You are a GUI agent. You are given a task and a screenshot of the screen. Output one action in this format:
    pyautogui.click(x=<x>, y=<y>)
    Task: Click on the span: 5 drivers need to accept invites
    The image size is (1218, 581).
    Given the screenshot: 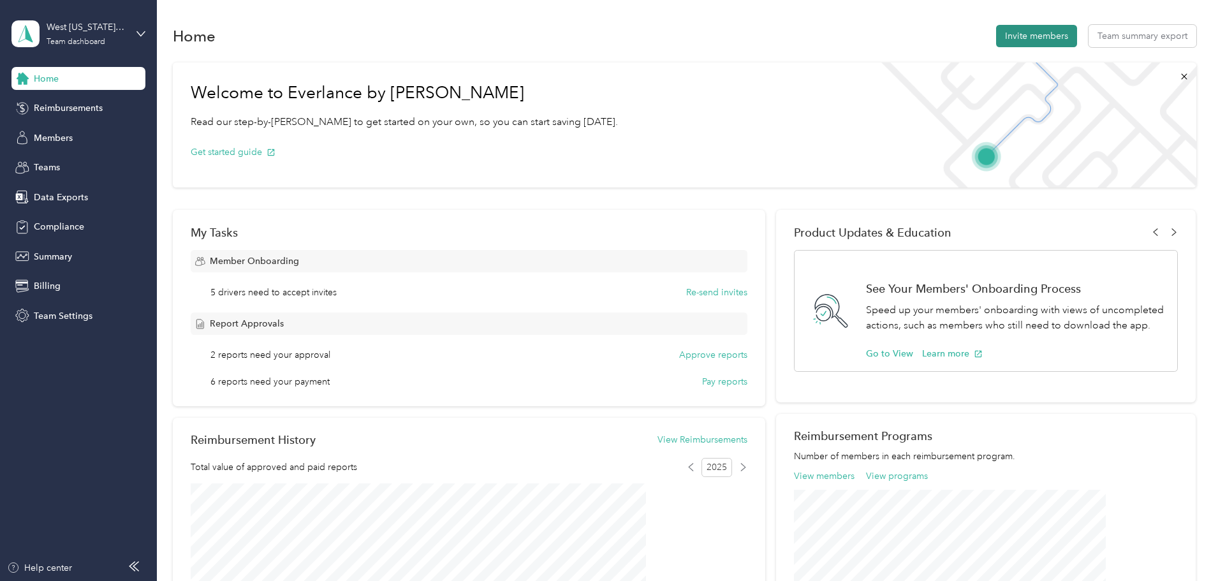 What is the action you would take?
    pyautogui.click(x=274, y=292)
    